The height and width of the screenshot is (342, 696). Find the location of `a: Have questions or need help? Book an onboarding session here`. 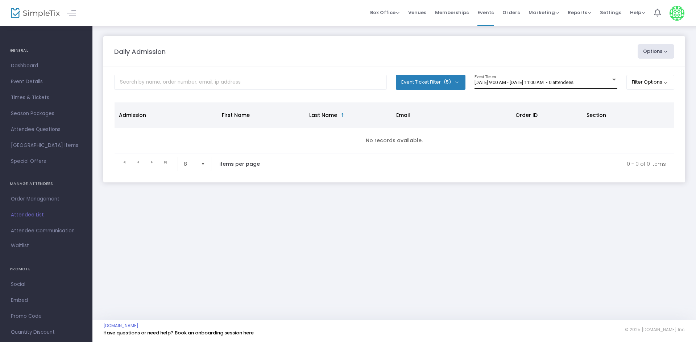

a: Have questions or need help? Book an onboarding session here is located at coordinates (178, 333).